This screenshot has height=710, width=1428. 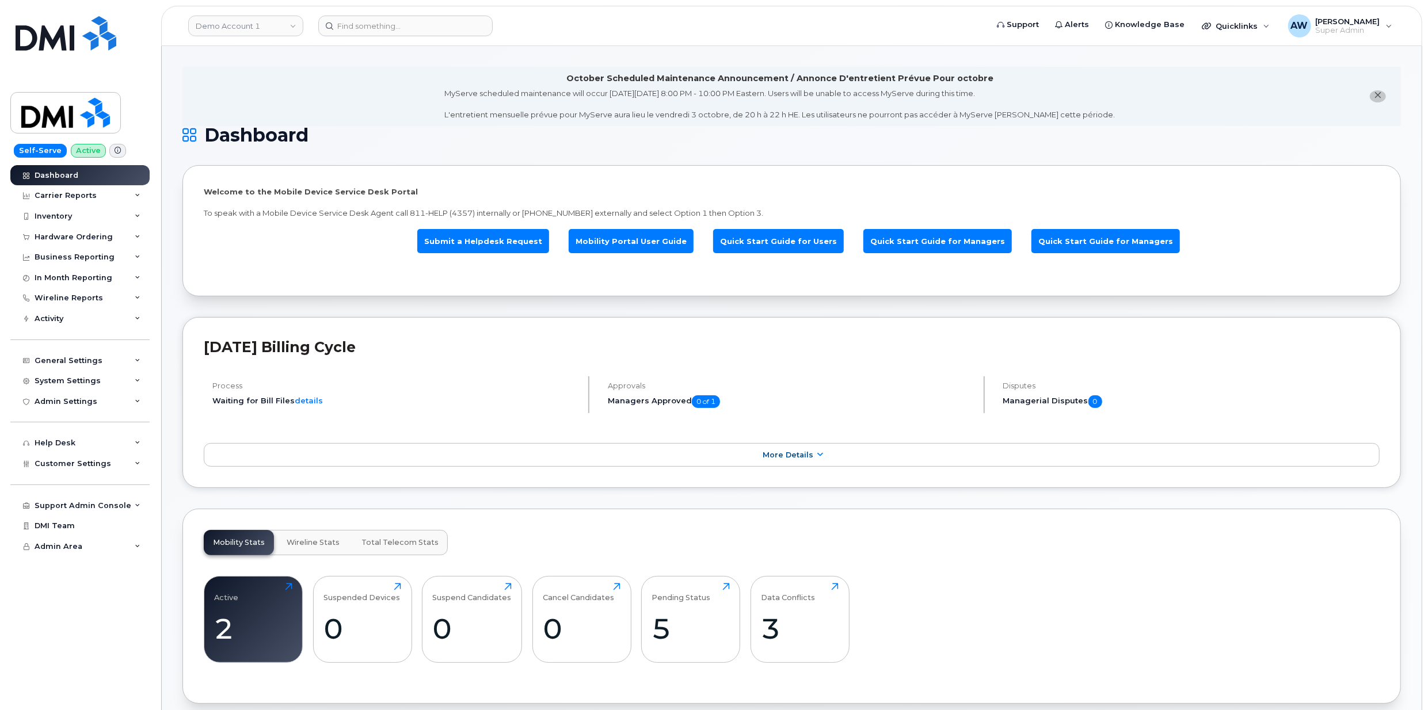 I want to click on span: More Details, so click(x=788, y=455).